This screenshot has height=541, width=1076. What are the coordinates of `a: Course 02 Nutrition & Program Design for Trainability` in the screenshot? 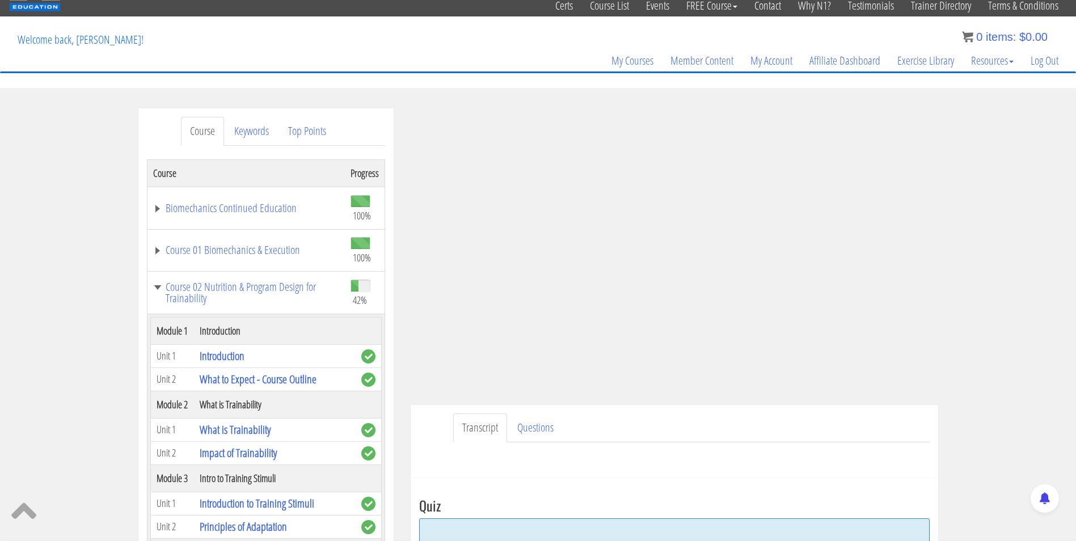 It's located at (246, 293).